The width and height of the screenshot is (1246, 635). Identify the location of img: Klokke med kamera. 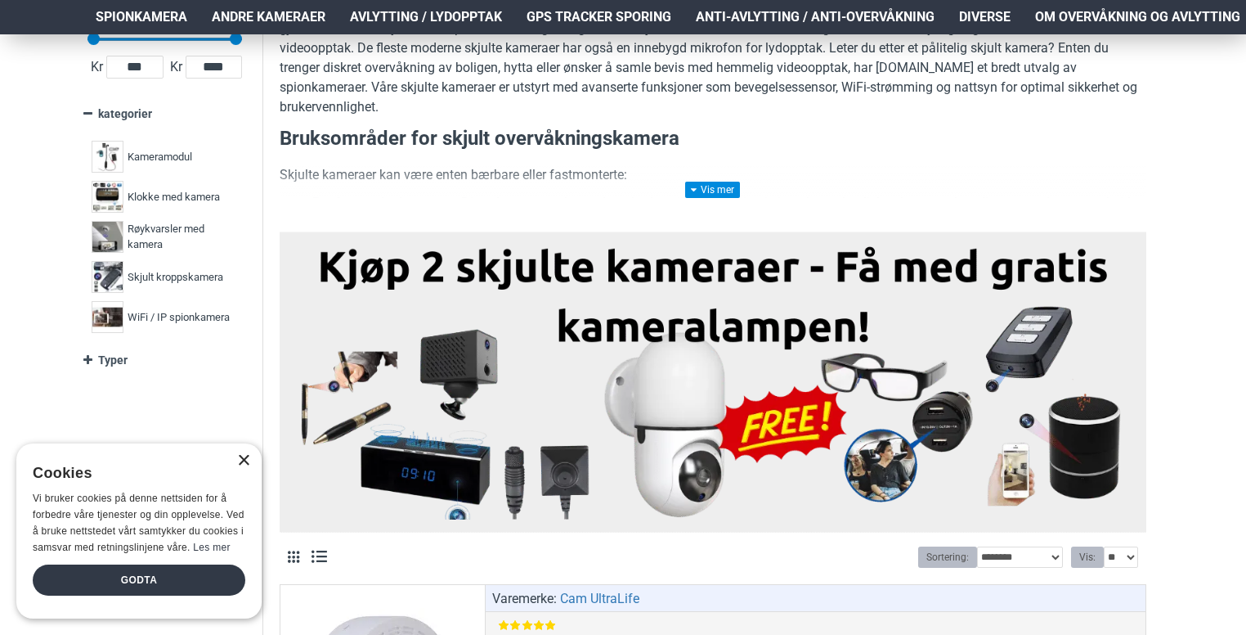
(107, 196).